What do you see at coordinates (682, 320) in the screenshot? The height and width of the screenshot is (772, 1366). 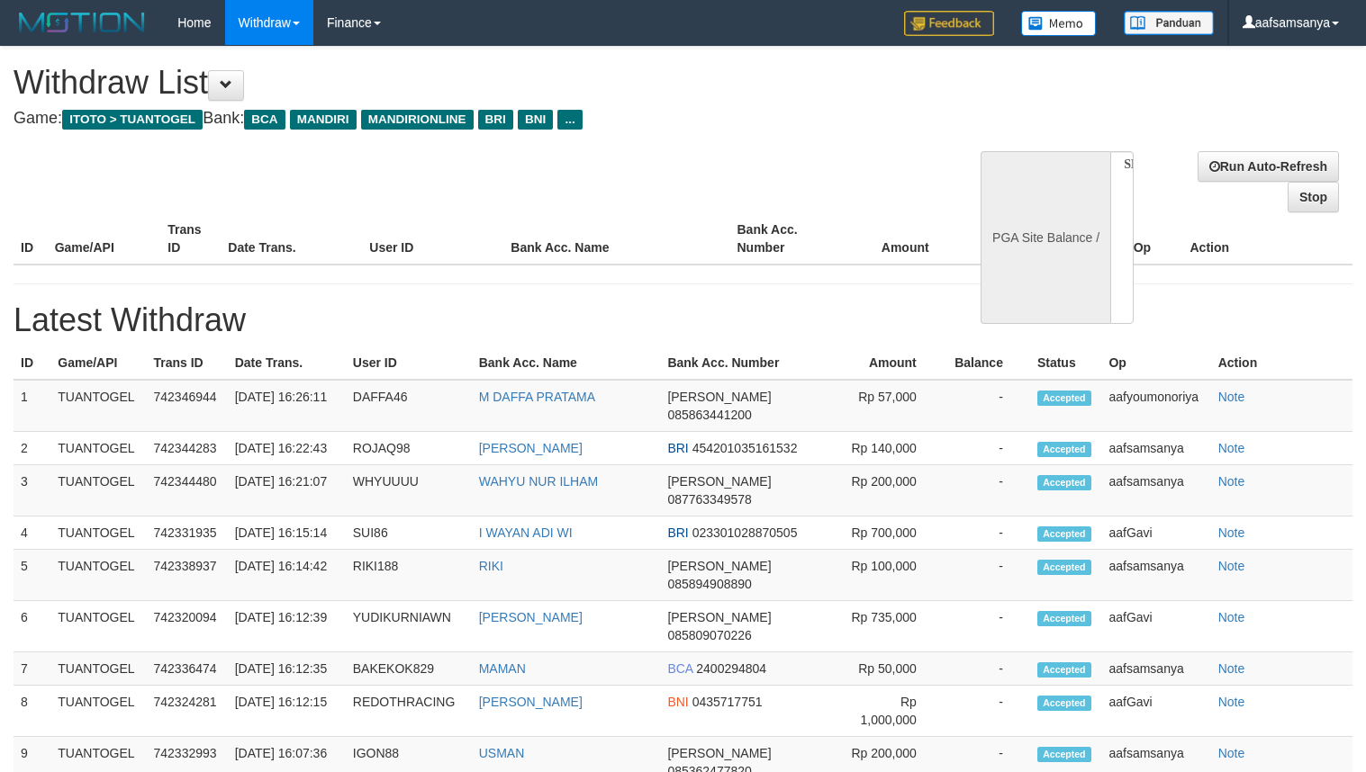 I see `h1: Latest Withdraw` at bounding box center [682, 320].